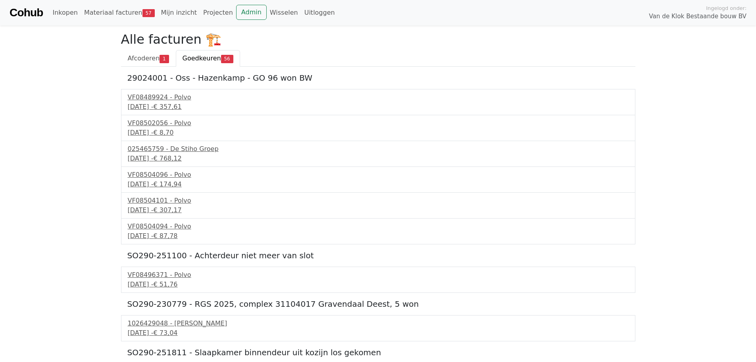  What do you see at coordinates (167, 210) in the screenshot?
I see `span: € 307,17` at bounding box center [167, 210].